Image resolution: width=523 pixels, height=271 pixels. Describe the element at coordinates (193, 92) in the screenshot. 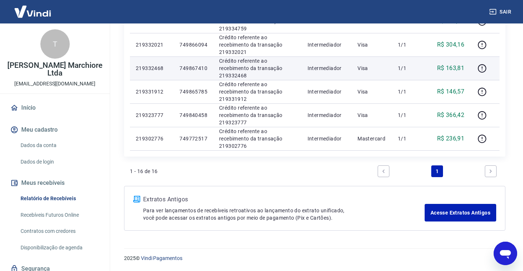

I see `p: 749865785` at that location.